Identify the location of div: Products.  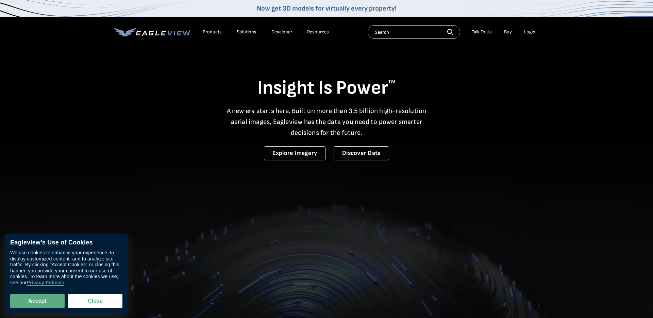
(212, 32).